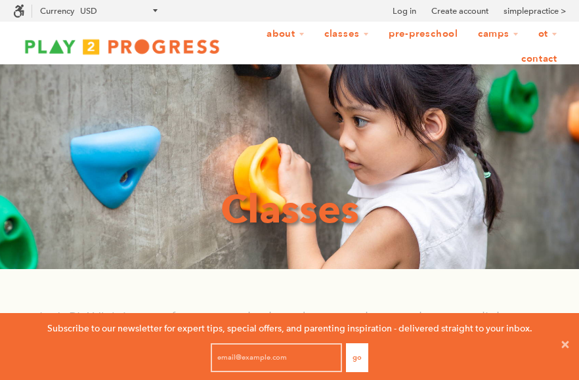 This screenshot has width=579, height=380. I want to click on a: About, so click(286, 34).